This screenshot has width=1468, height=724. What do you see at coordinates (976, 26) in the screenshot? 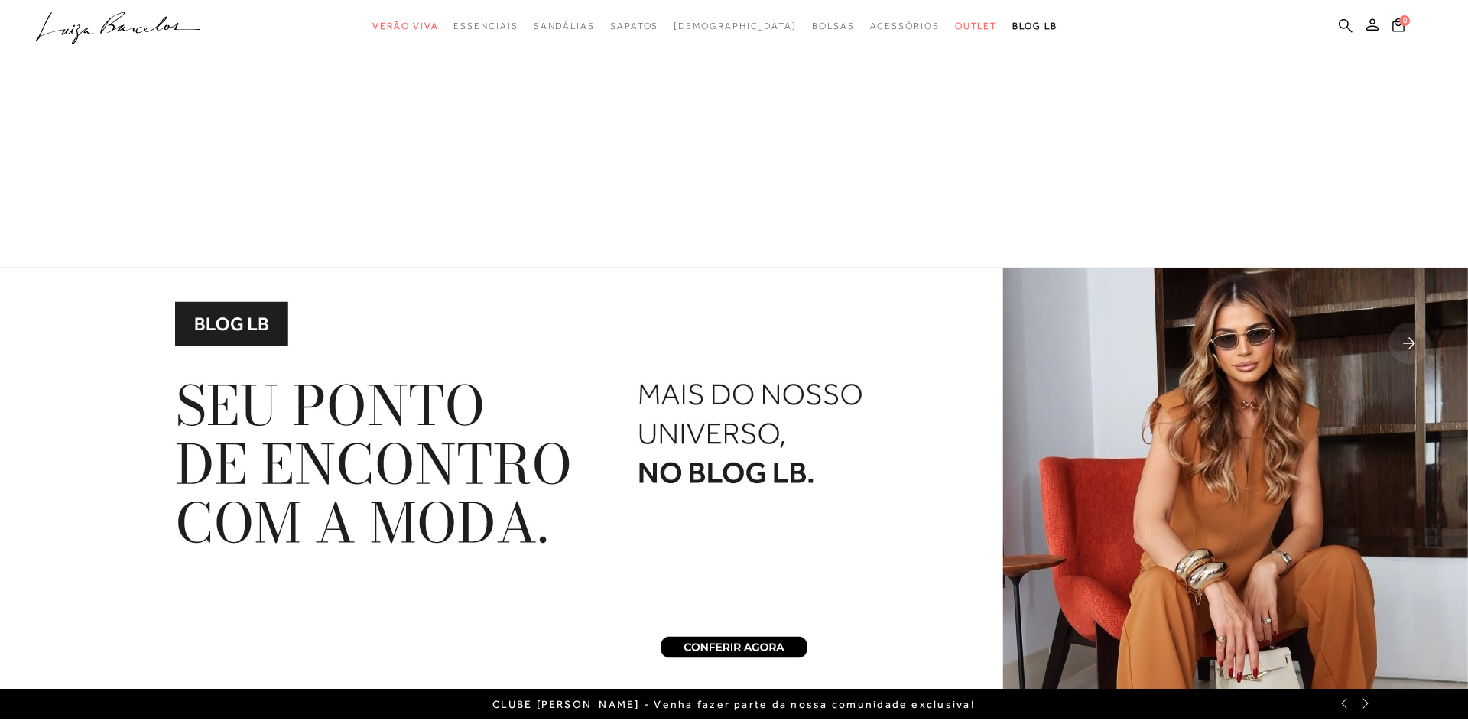
I see `span: Outlet` at bounding box center [976, 26].